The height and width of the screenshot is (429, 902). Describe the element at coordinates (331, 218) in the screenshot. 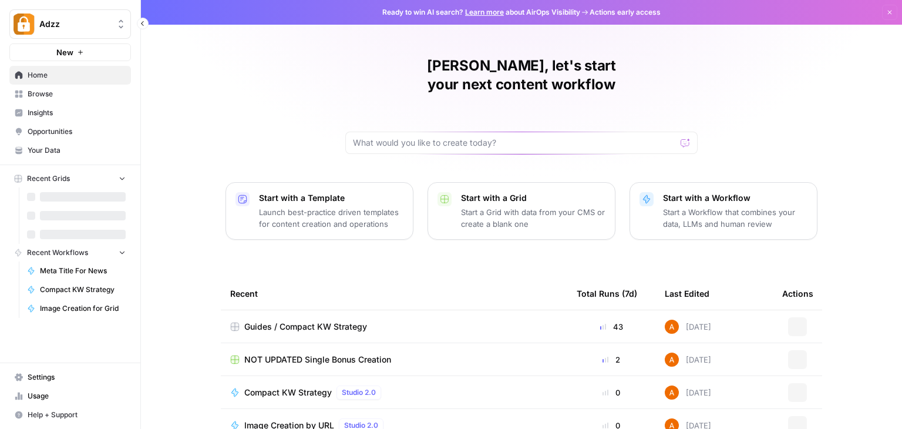

I see `p: Launch best-practice driven templates for content creation and operations` at that location.